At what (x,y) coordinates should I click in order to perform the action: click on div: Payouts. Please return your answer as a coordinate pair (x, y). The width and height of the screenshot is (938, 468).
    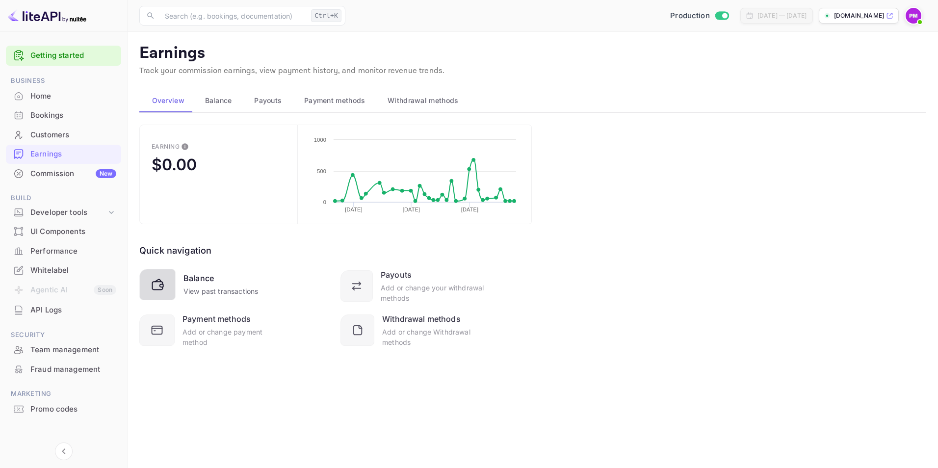
    Looking at the image, I should click on (396, 275).